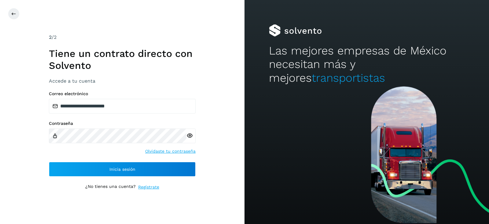  I want to click on label: Contraseña, so click(122, 123).